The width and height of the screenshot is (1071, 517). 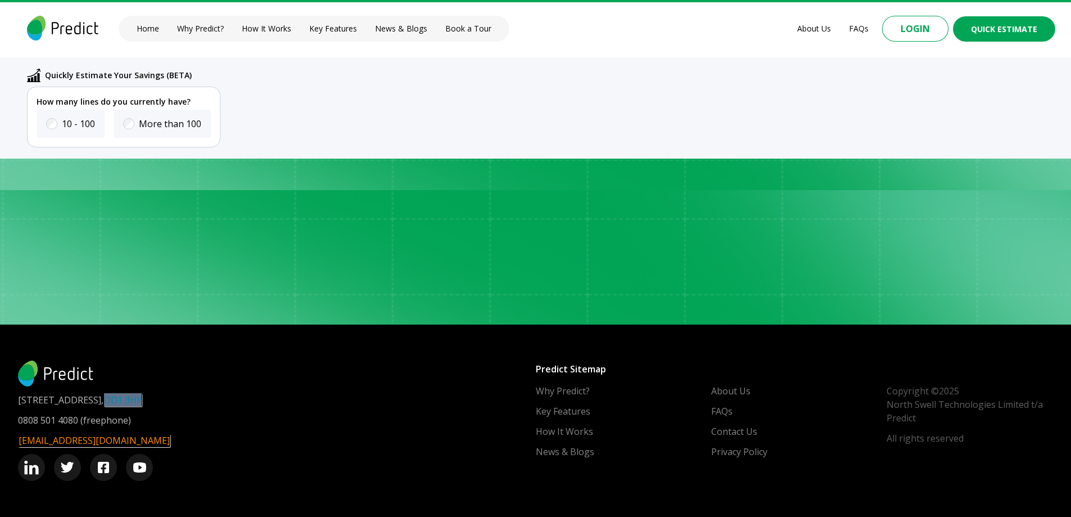 I want to click on img: abc, so click(x=34, y=75).